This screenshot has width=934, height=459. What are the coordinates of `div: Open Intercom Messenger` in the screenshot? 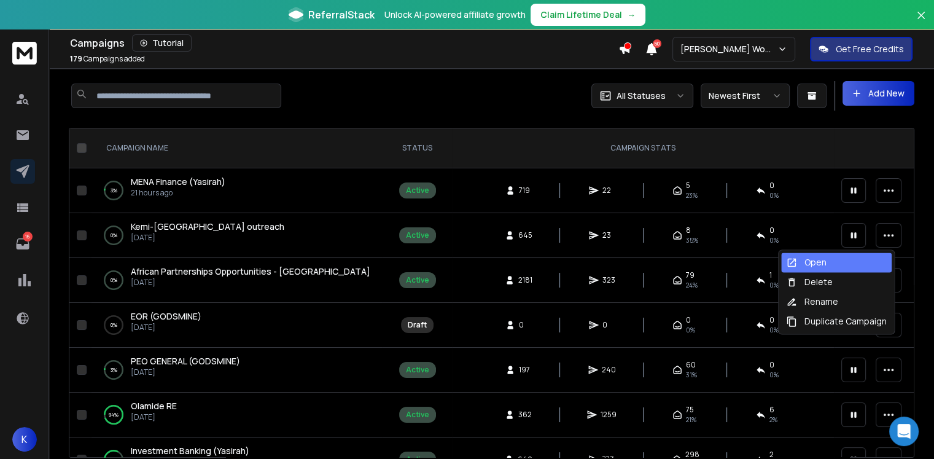 It's located at (904, 431).